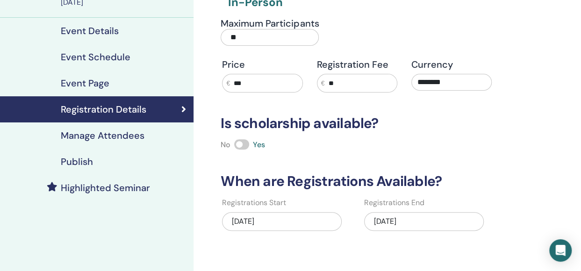 This screenshot has height=271, width=581. What do you see at coordinates (90, 31) in the screenshot?
I see `h4: Event Details` at bounding box center [90, 31].